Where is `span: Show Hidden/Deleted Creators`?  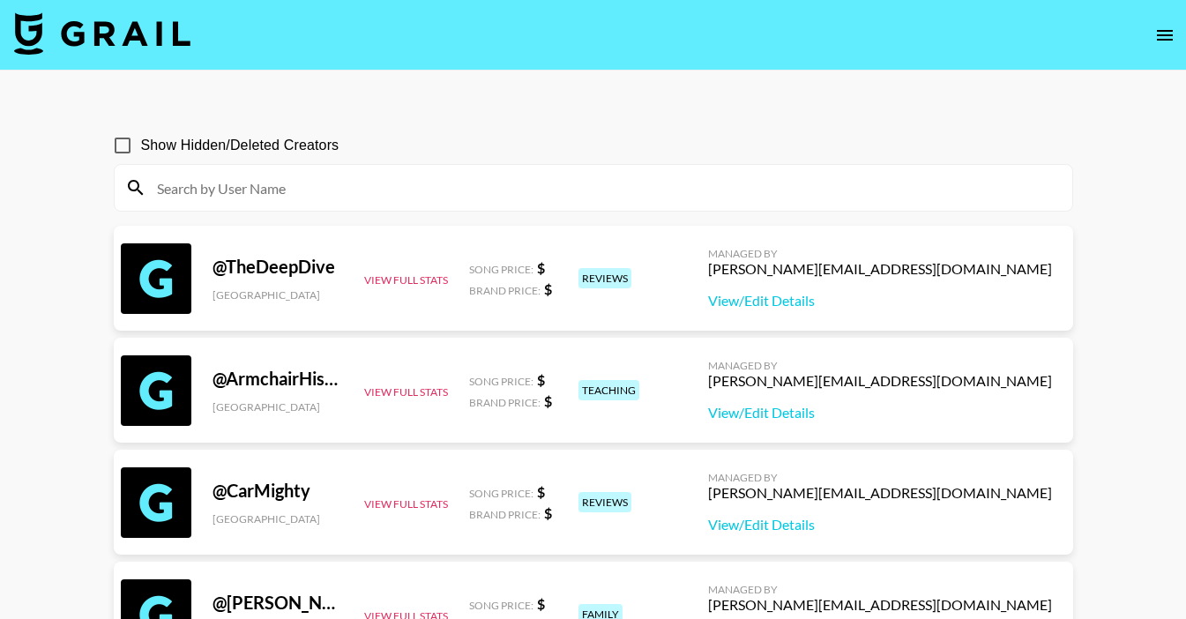 span: Show Hidden/Deleted Creators is located at coordinates (240, 145).